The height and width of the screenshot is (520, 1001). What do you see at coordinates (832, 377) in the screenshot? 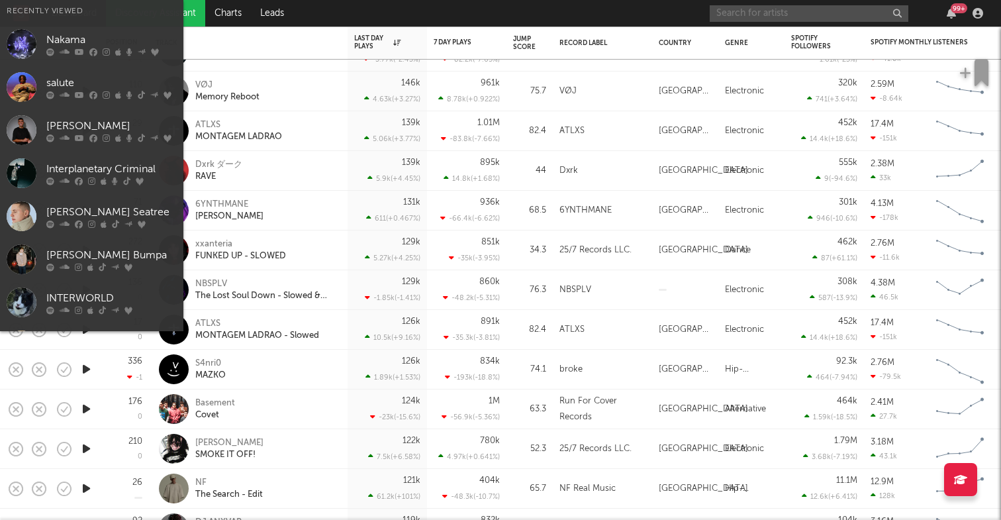
I see `div: 464 ( -7.94 % )` at bounding box center [832, 377].